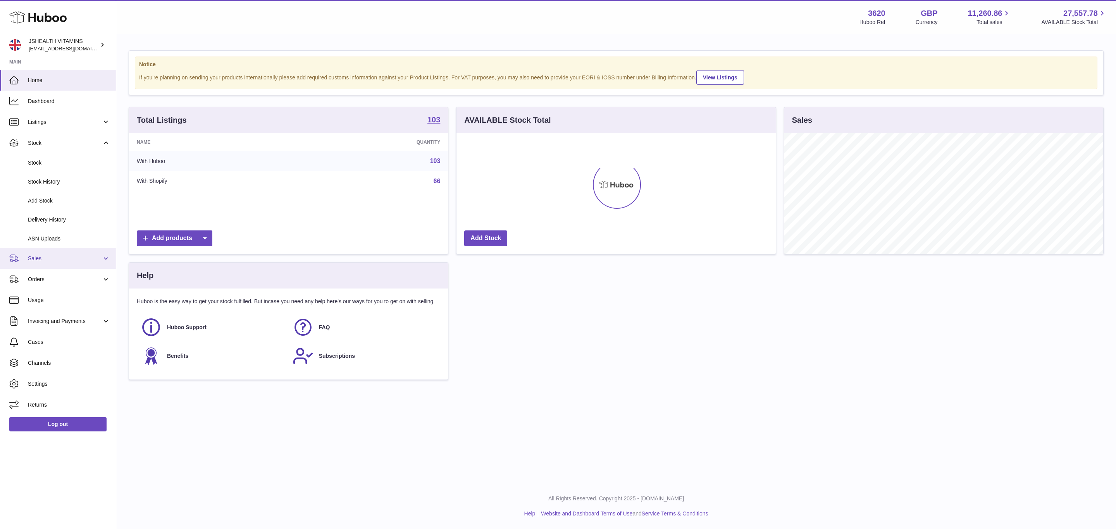 This screenshot has width=1116, height=529. I want to click on span: Huboo Support, so click(187, 327).